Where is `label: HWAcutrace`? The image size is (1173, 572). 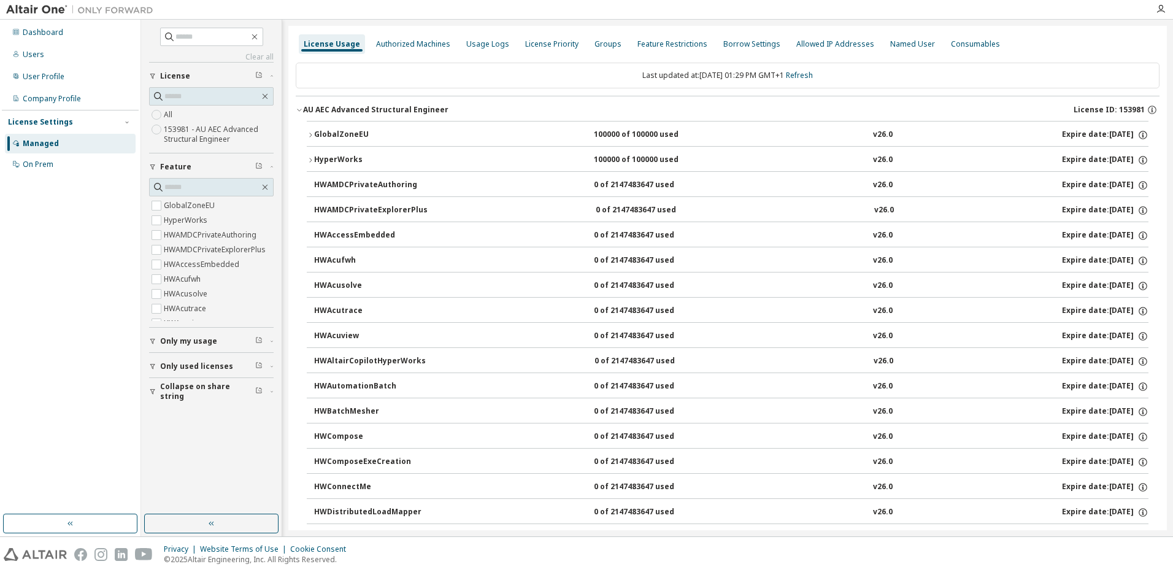
label: HWAcutrace is located at coordinates (186, 309).